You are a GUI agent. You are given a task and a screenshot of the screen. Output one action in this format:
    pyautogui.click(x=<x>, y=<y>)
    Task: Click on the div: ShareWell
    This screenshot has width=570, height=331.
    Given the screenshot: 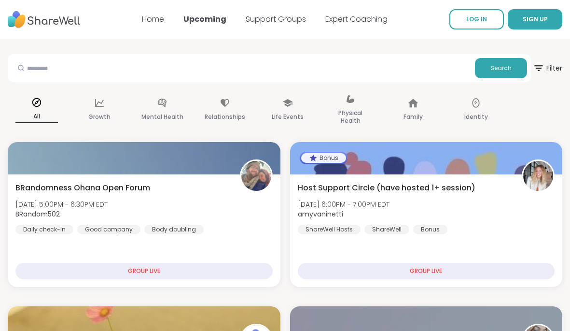 What is the action you would take?
    pyautogui.click(x=387, y=229)
    